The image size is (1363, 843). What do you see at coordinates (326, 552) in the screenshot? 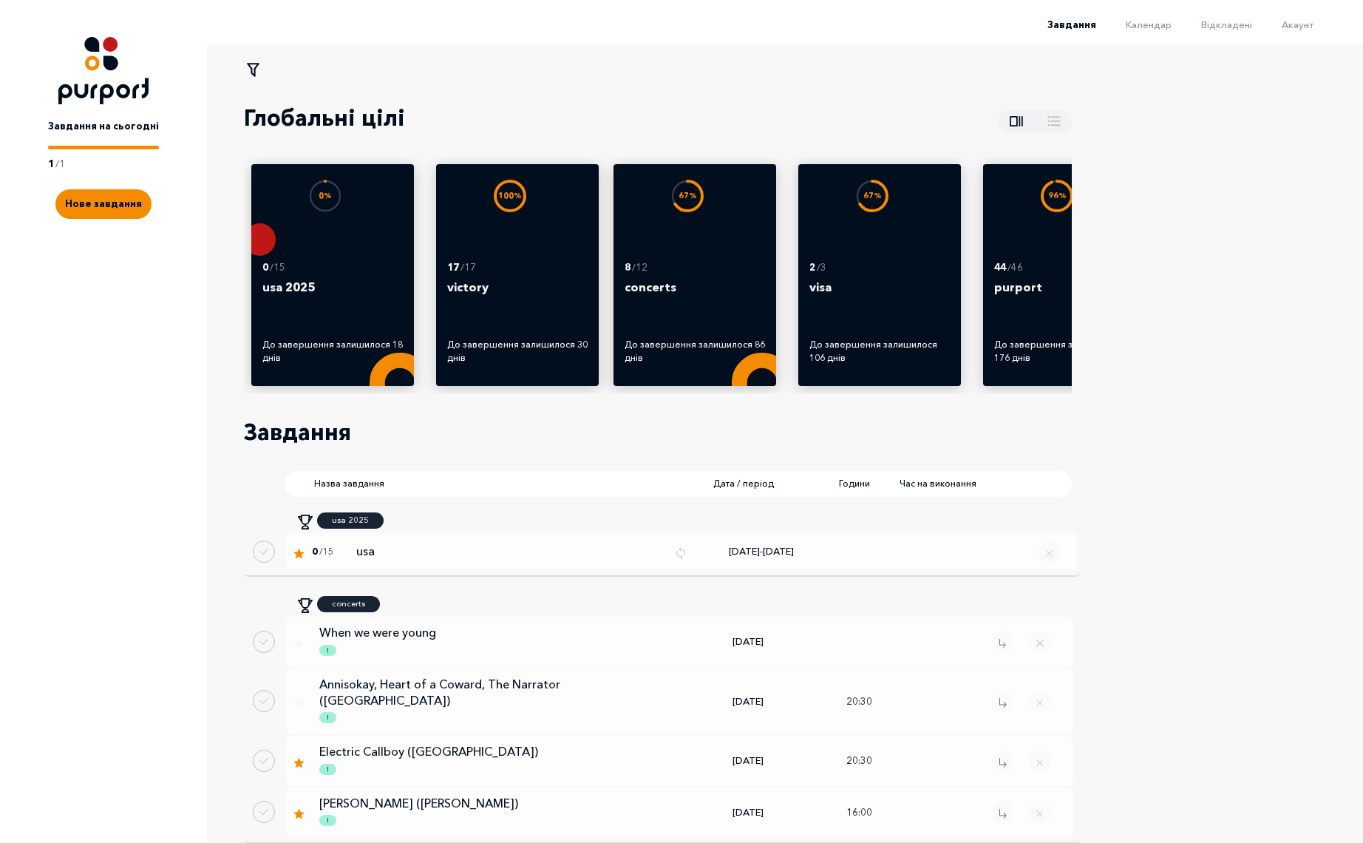
I see `span: / 15` at bounding box center [326, 552].